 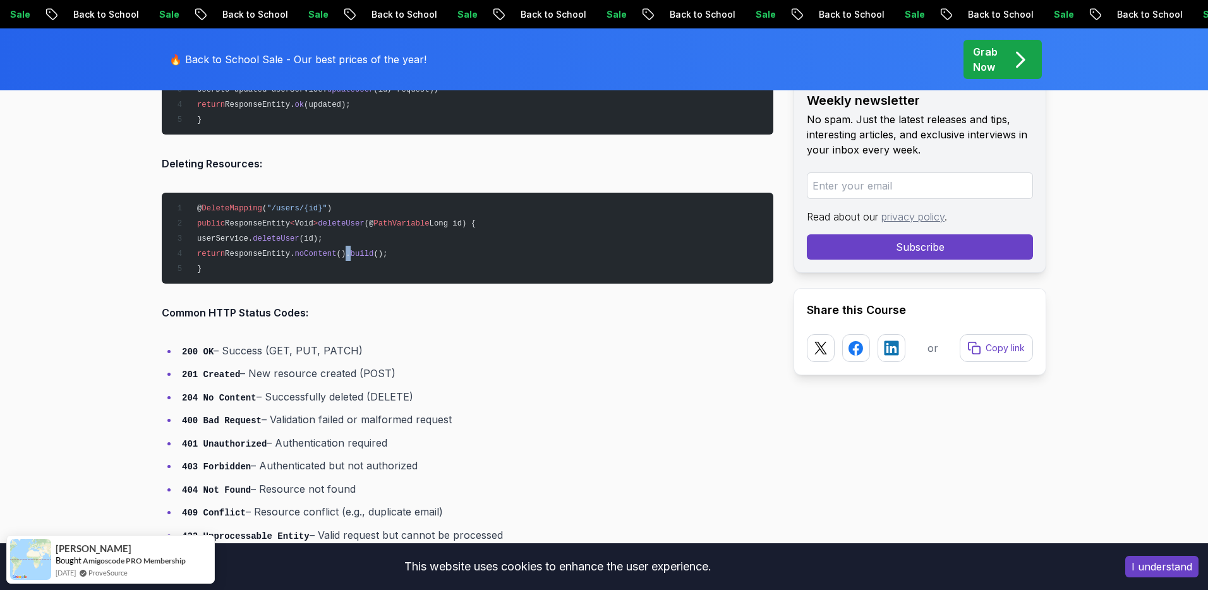 I want to click on span: ok, so click(x=299, y=105).